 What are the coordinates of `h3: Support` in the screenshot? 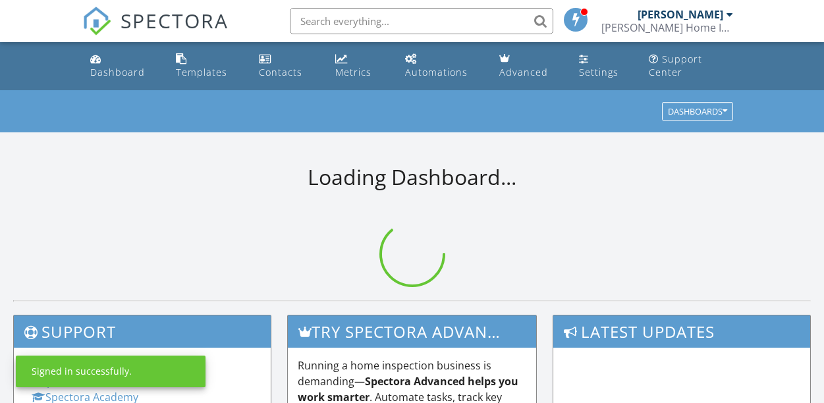 It's located at (142, 331).